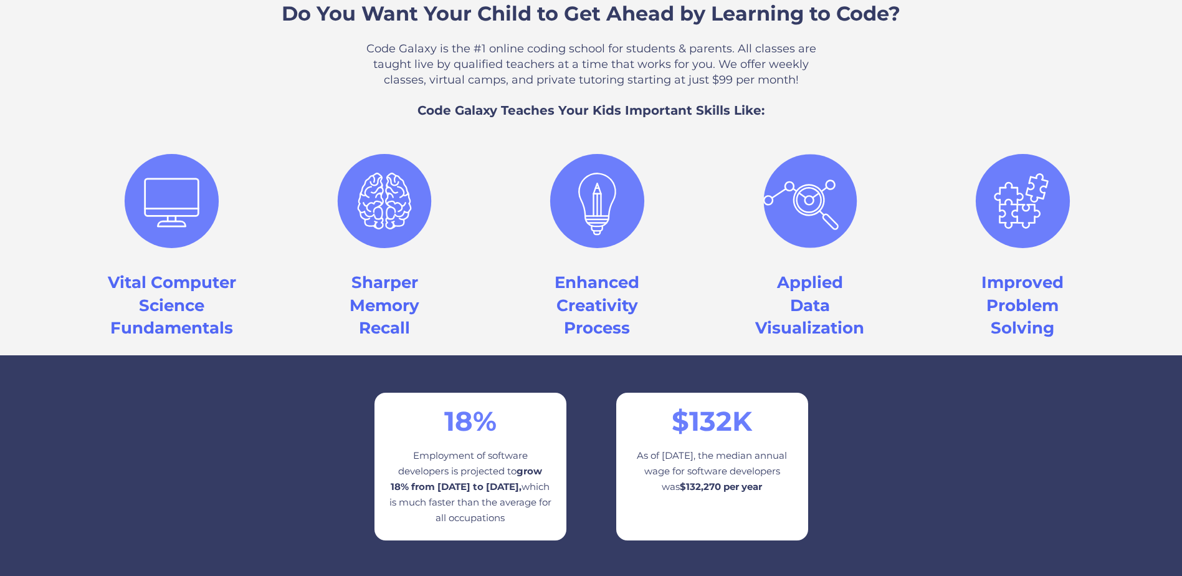 The image size is (1182, 576). I want to click on h3: Enhanced Creativity Process, so click(597, 305).